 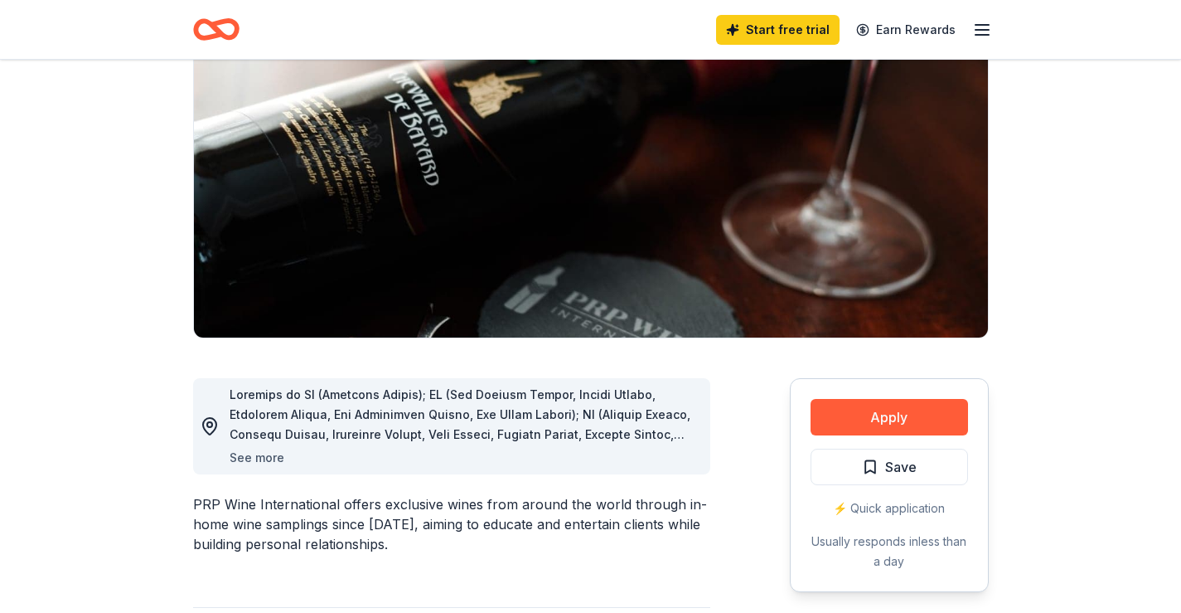 What do you see at coordinates (889, 508) in the screenshot?
I see `div: ⚡️ Quick application` at bounding box center [889, 508].